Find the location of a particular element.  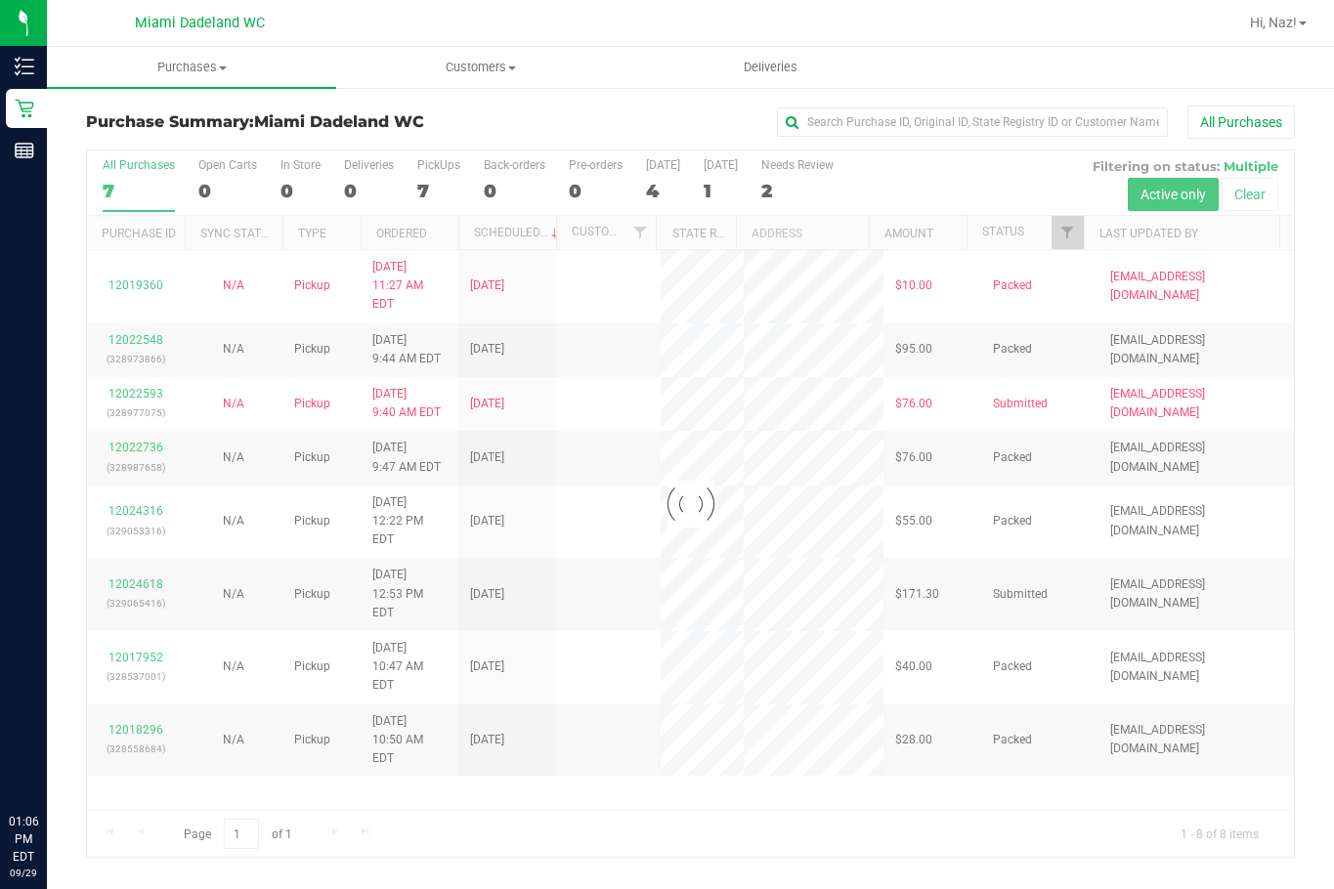

span: Deliveries is located at coordinates (770, 67).